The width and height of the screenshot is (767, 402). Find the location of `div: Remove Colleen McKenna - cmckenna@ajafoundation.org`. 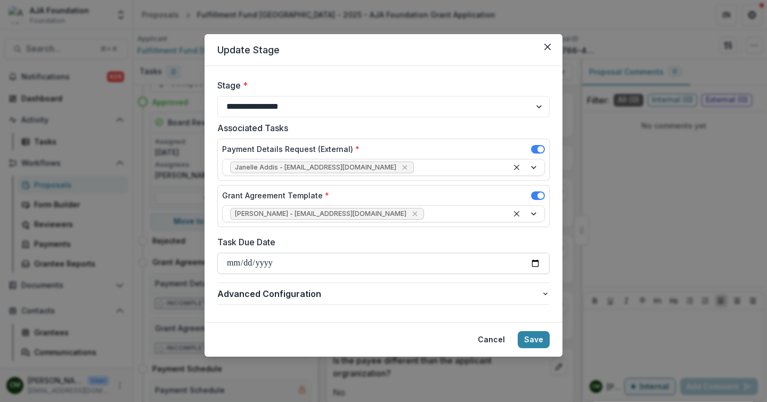

div: Remove Colleen McKenna - cmckenna@ajafoundation.org is located at coordinates (415, 214).